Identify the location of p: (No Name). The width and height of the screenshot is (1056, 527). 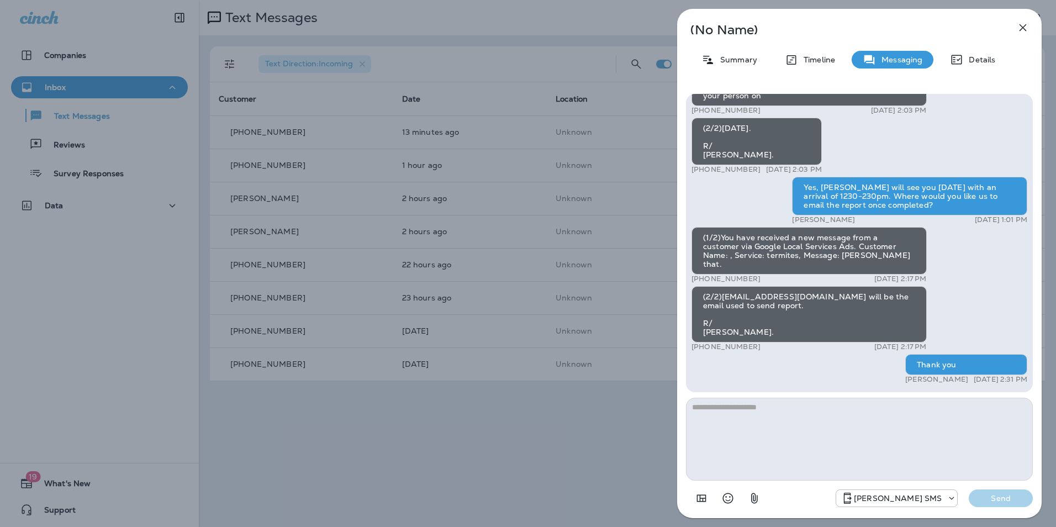
(841, 30).